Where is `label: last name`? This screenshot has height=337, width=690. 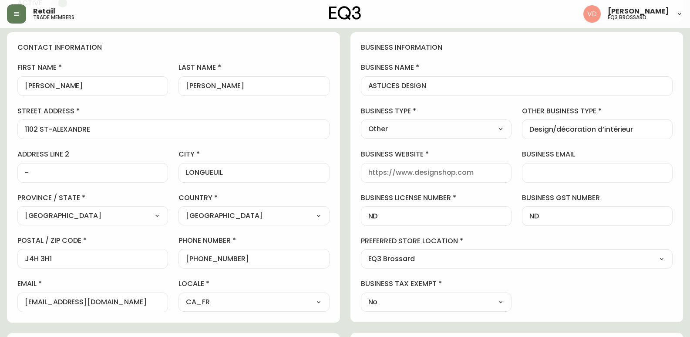 label: last name is located at coordinates (254, 67).